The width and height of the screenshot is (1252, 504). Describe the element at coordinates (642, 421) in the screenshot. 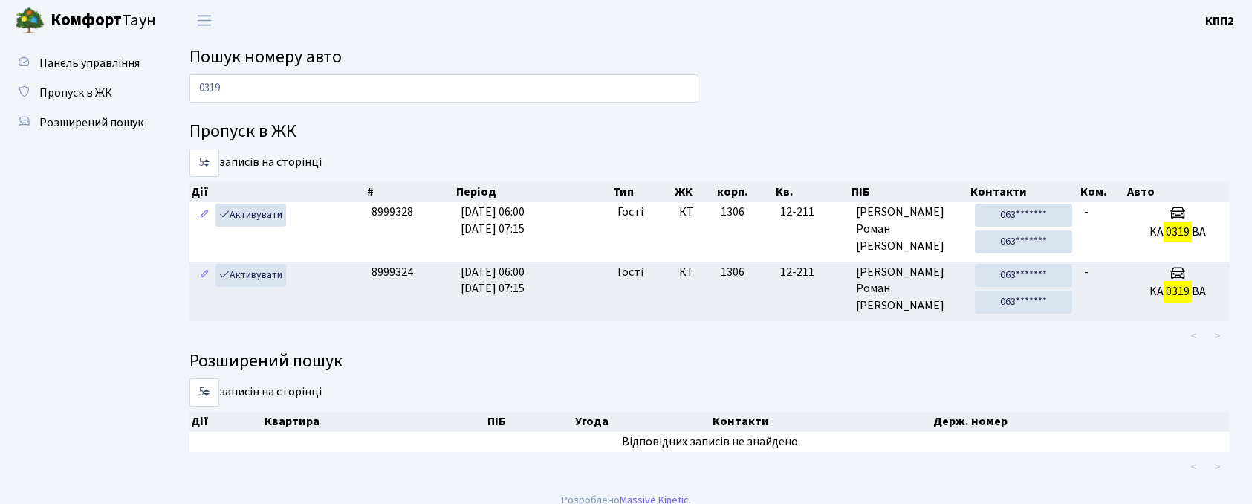

I see `th: Угода` at that location.